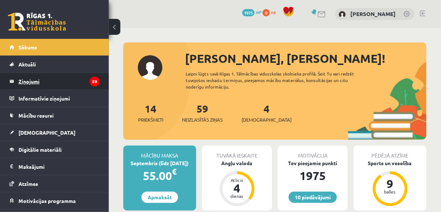  Describe the element at coordinates (54, 81) in the screenshot. I see `a: Ziņojumi59` at that location.